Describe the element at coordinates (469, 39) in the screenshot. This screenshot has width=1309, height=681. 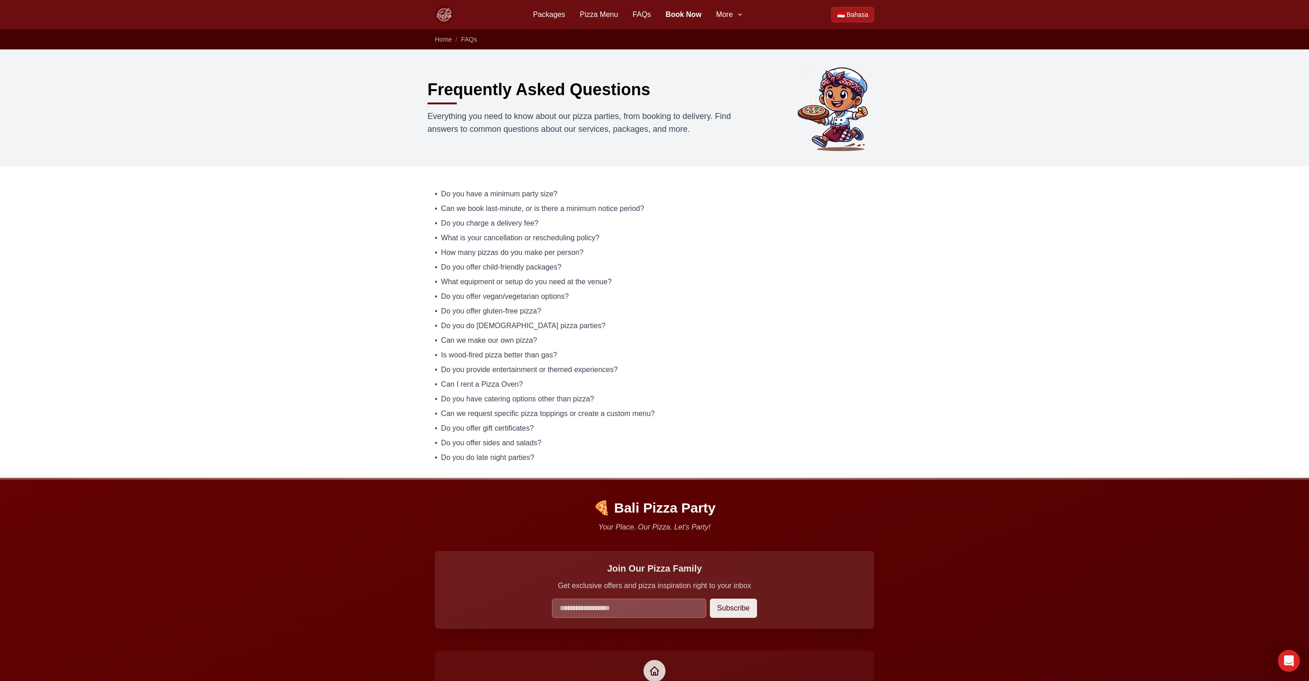
I see `span: FAQs` at that location.